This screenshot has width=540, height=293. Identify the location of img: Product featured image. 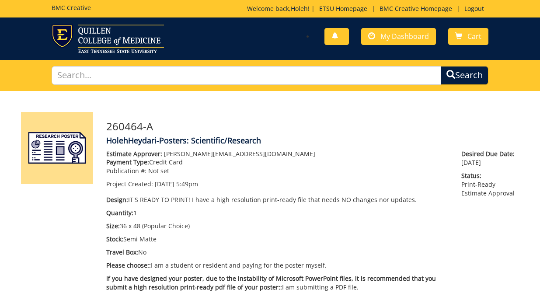
(57, 148).